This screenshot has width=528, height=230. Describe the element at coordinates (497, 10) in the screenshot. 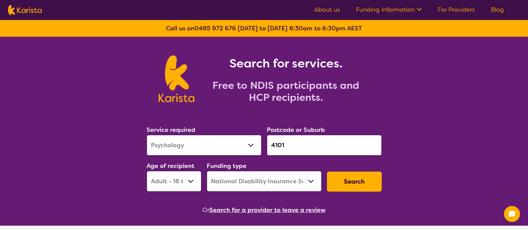

I see `a: Blog` at that location.